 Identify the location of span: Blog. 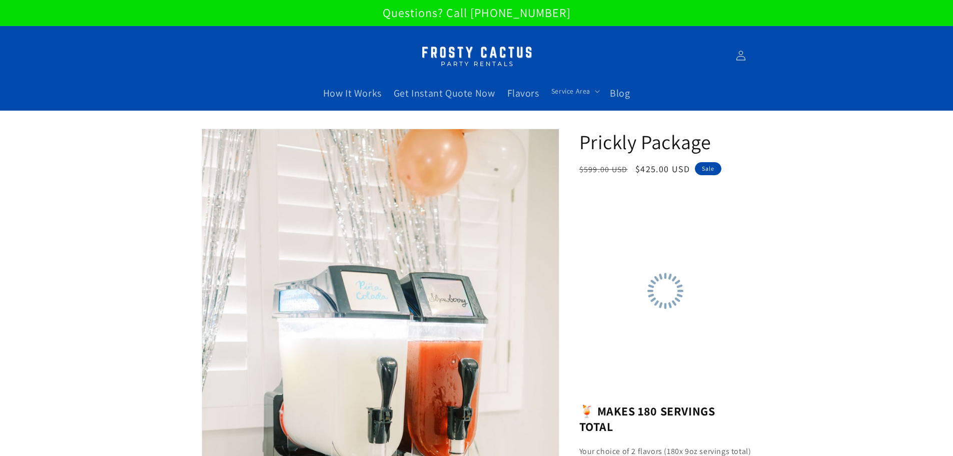
(620, 93).